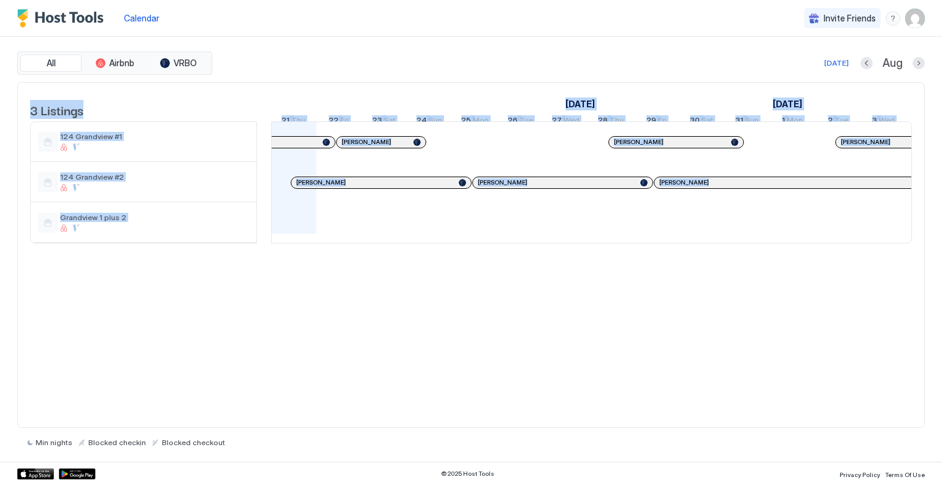 This screenshot has width=942, height=485. I want to click on span: VRBO, so click(185, 63).